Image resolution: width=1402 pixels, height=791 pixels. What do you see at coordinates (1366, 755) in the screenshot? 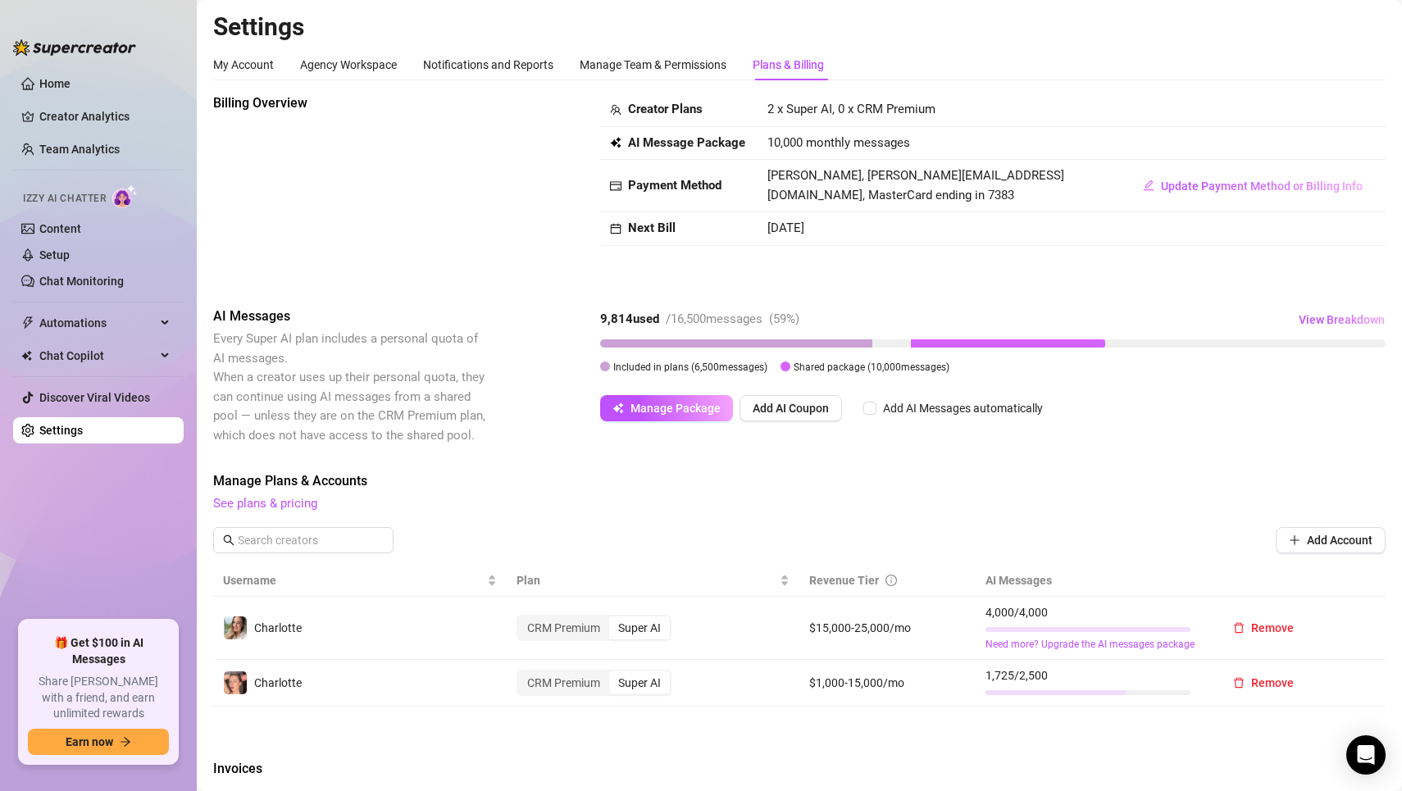
I see `div: Open Intercom Messenger` at bounding box center [1366, 755].